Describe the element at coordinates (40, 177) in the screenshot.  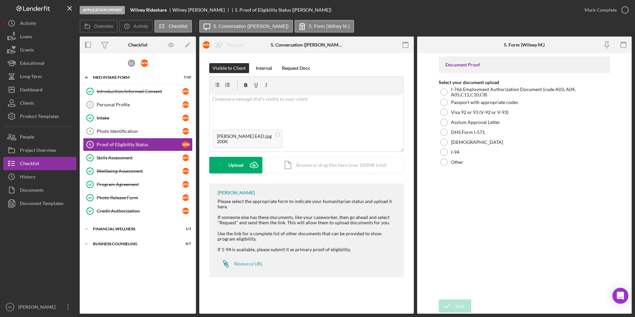
I see `a: History` at that location.